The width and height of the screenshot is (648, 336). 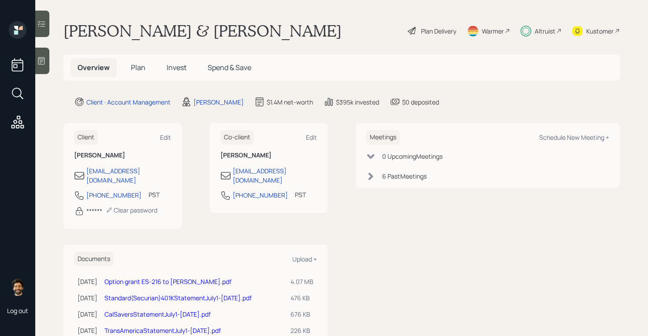 I want to click on div: Clear password, so click(x=131, y=210).